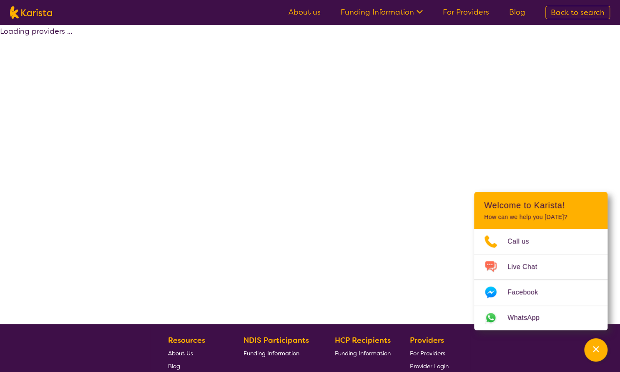 The image size is (620, 372). I want to click on b: Providers, so click(427, 340).